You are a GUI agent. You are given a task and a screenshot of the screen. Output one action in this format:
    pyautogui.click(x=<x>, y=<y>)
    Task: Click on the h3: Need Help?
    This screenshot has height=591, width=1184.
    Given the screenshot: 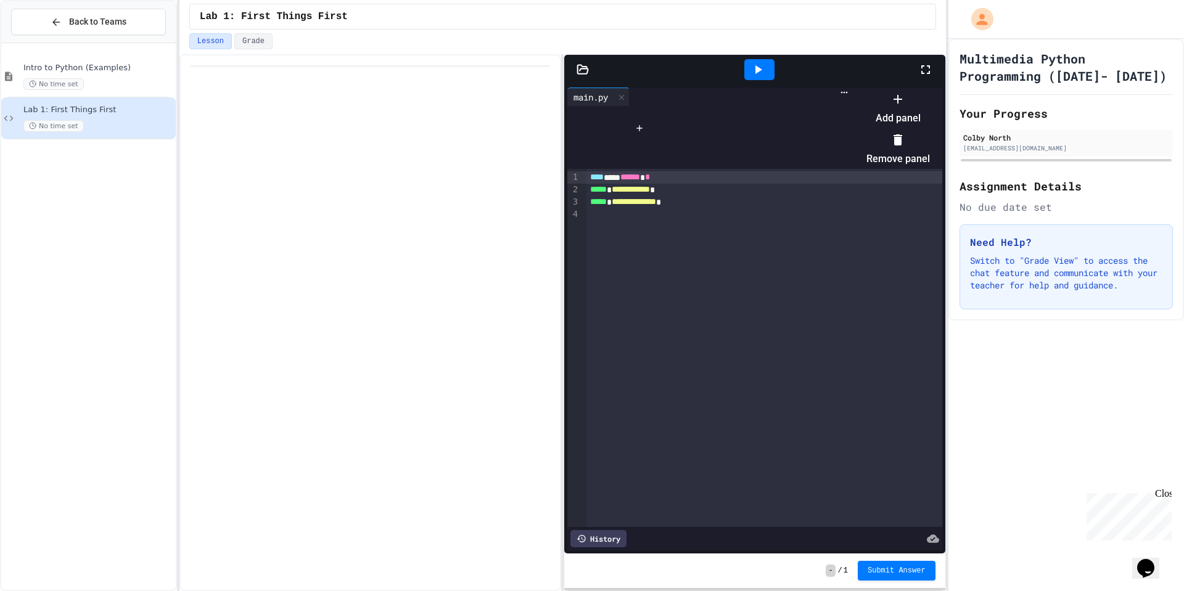 What is the action you would take?
    pyautogui.click(x=1066, y=242)
    